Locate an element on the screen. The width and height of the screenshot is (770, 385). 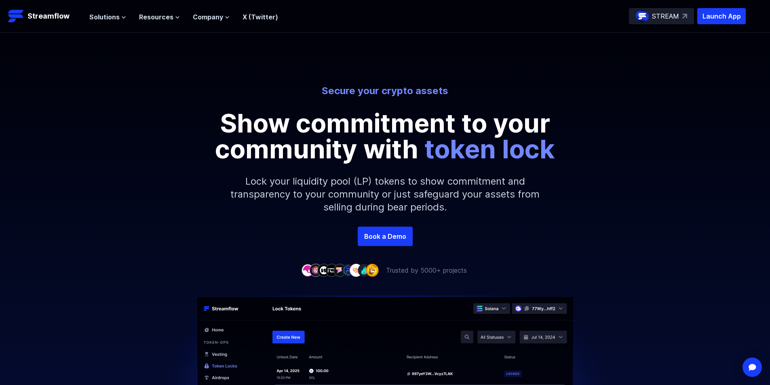
img: company-1 is located at coordinates (307, 270).